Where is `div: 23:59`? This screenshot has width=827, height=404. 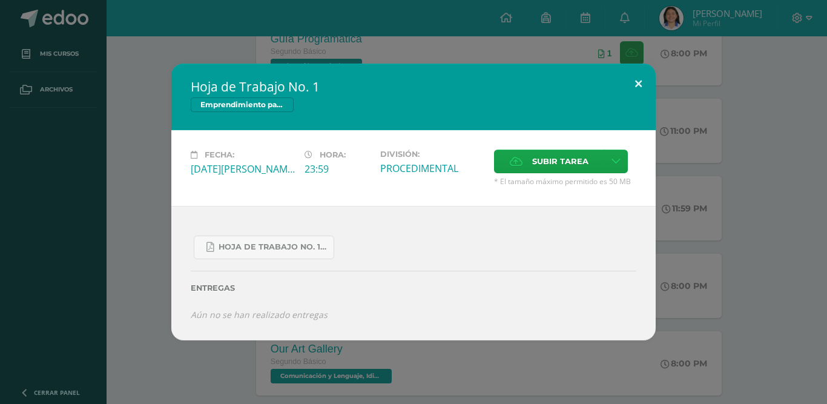
div: 23:59 is located at coordinates (337, 169).